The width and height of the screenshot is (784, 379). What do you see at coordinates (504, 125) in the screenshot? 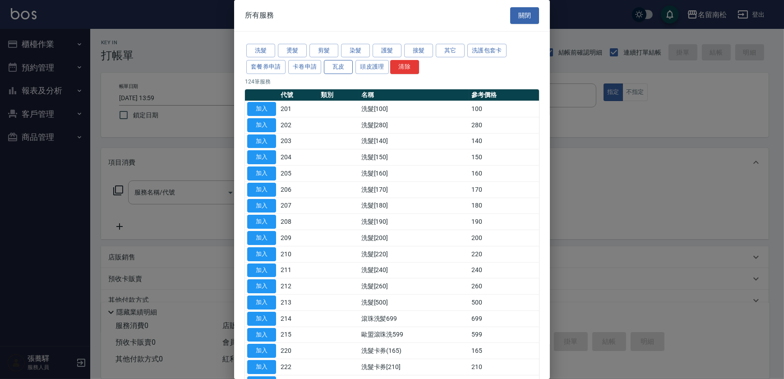
I see `td: 280` at bounding box center [504, 125].